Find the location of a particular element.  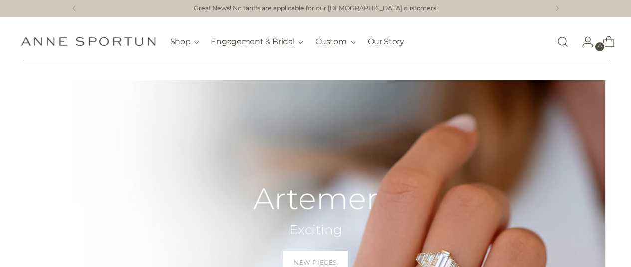

span: 0 is located at coordinates (599, 47).